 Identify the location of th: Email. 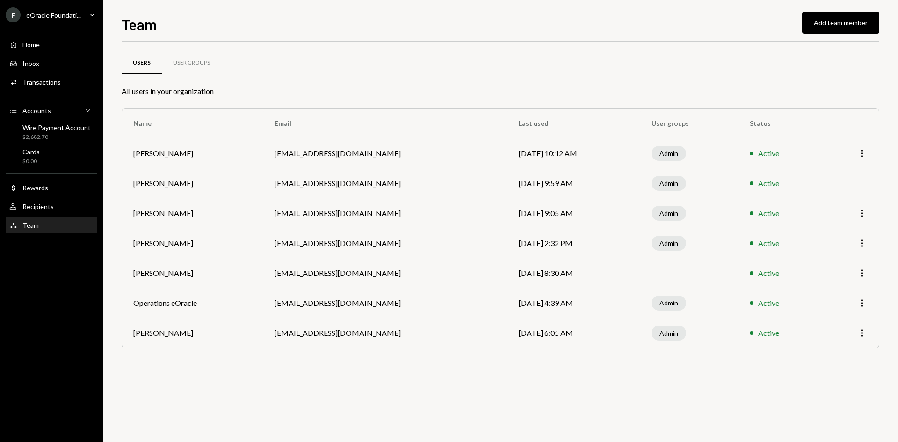
(385, 123).